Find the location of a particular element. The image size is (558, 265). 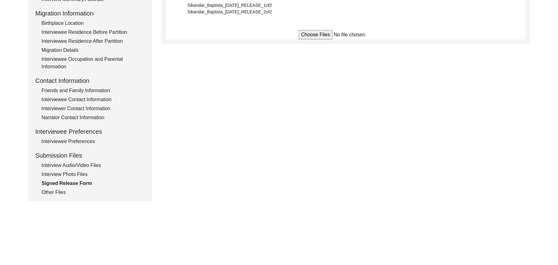

div: Interviewee Contact Information is located at coordinates (93, 100).